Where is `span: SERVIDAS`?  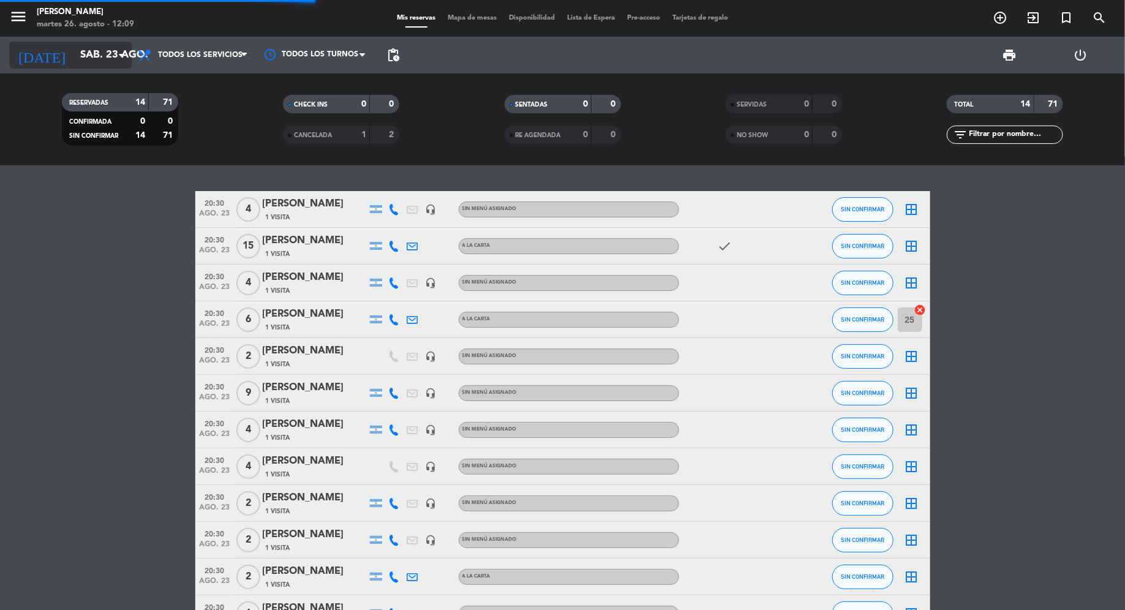 span: SERVIDAS is located at coordinates (751, 105).